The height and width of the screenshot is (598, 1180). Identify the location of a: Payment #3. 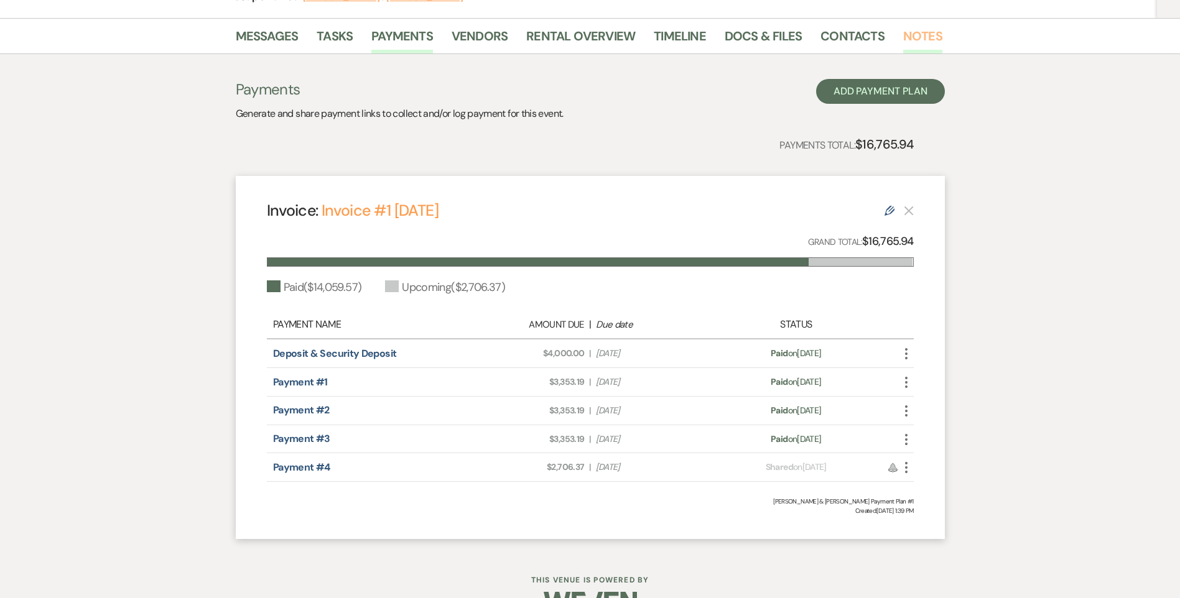
(302, 438).